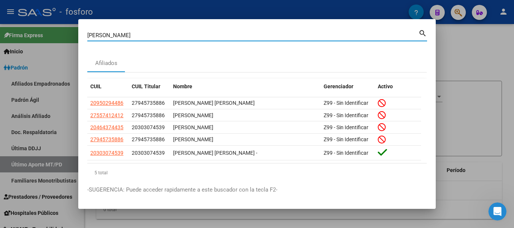  Describe the element at coordinates (385, 86) in the screenshot. I see `span: Activo` at that location.